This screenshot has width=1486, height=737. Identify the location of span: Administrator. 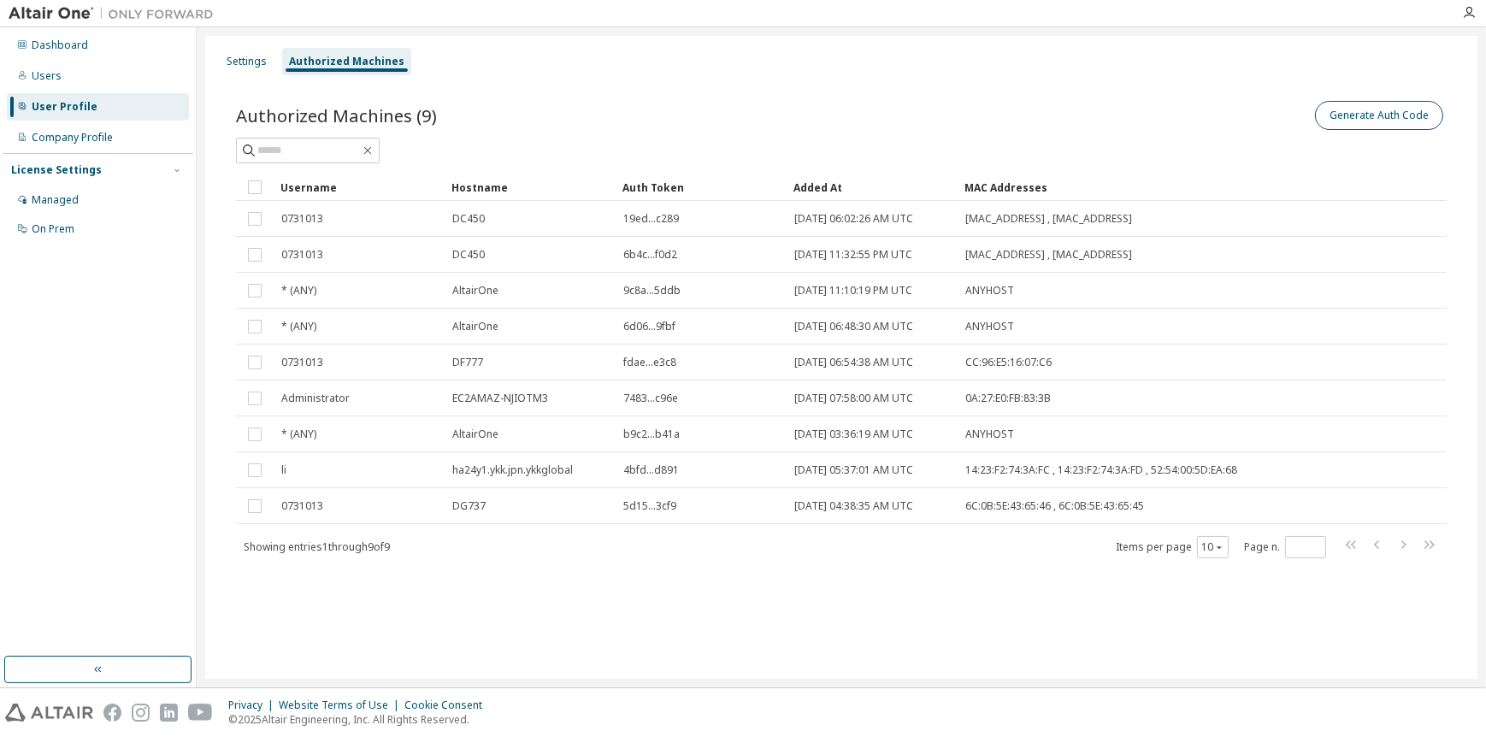
(316, 398).